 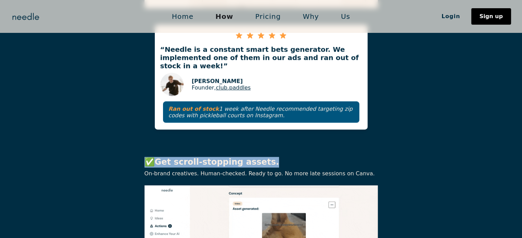 I want to click on strong: Ran out of stock, so click(x=194, y=109).